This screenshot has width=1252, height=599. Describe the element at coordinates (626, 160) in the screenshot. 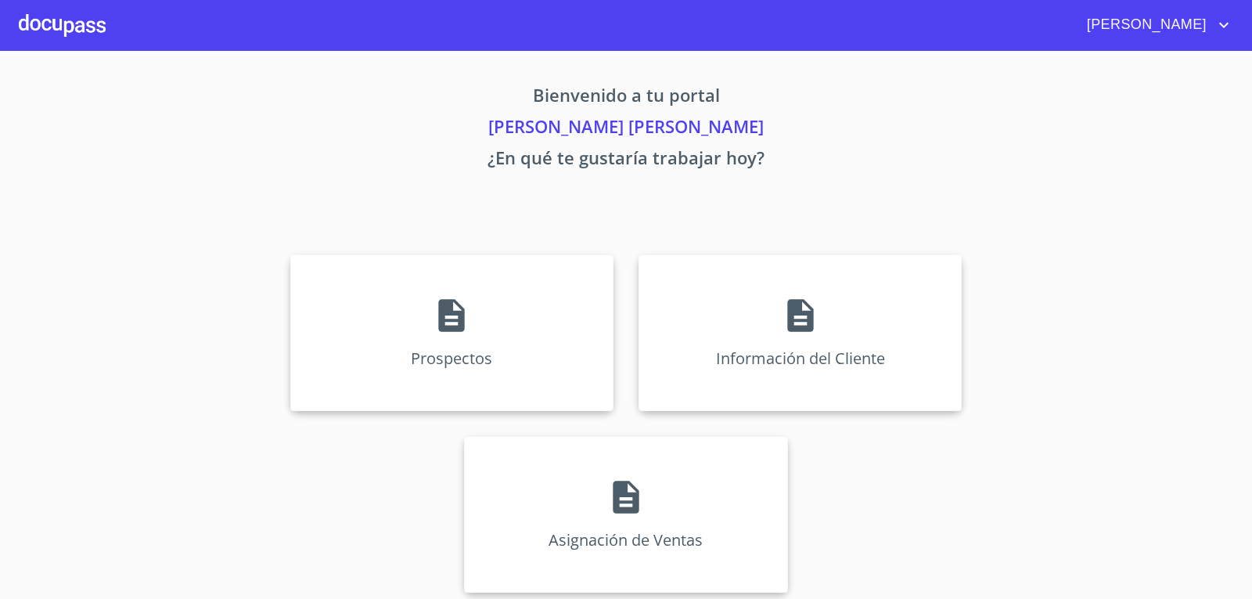

I see `p: ¿En qué te gustaría trabajar hoy?` at that location.